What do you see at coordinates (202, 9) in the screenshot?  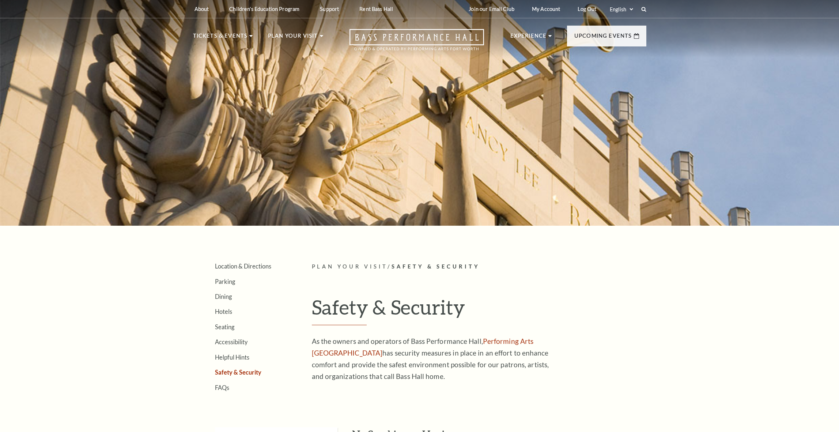 I see `p: About` at bounding box center [202, 9].